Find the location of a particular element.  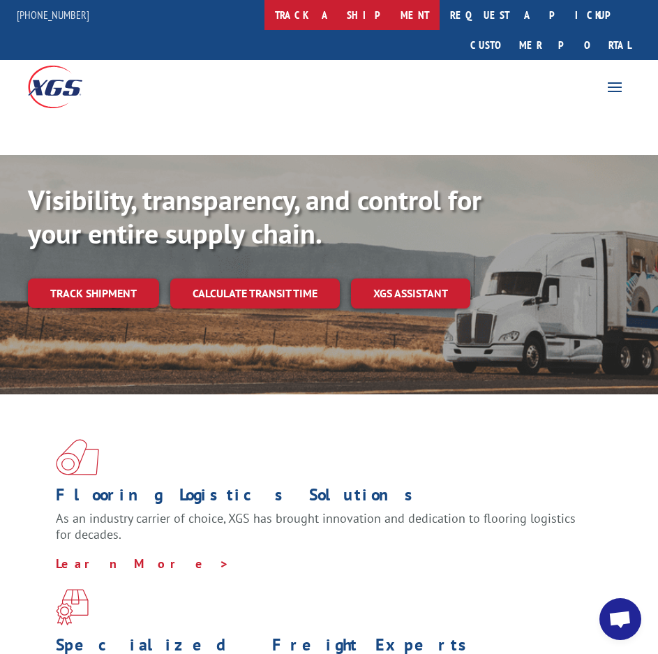

b: Visibility, transparency, and control for your entire supply chain. is located at coordinates (255, 216).